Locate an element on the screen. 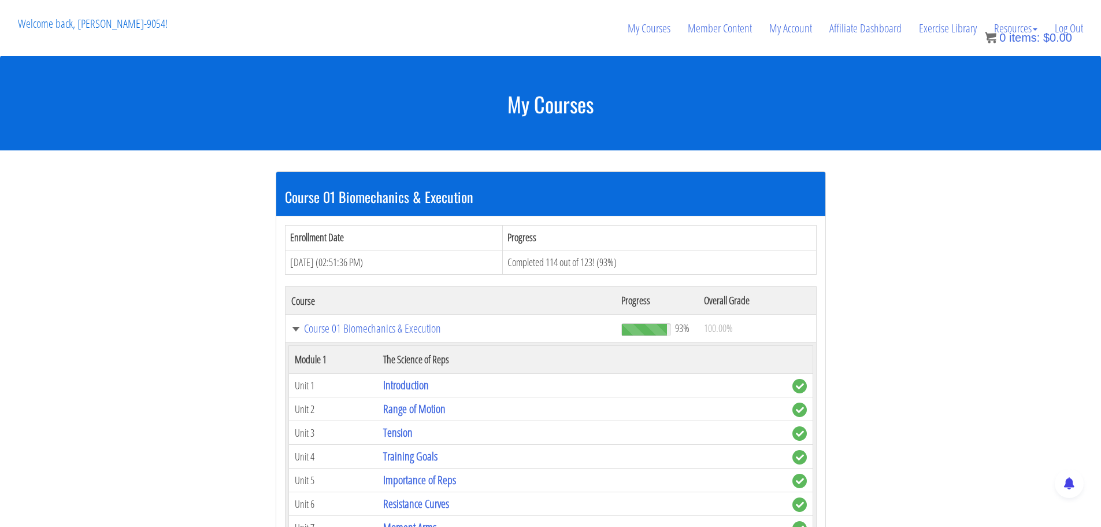 The width and height of the screenshot is (1101, 527). a: Range of Motion is located at coordinates (415, 408).